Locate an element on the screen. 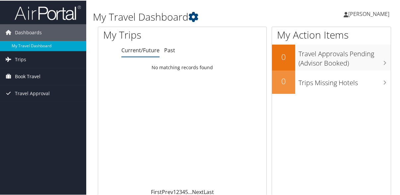  span: Dashboards is located at coordinates (28, 32).